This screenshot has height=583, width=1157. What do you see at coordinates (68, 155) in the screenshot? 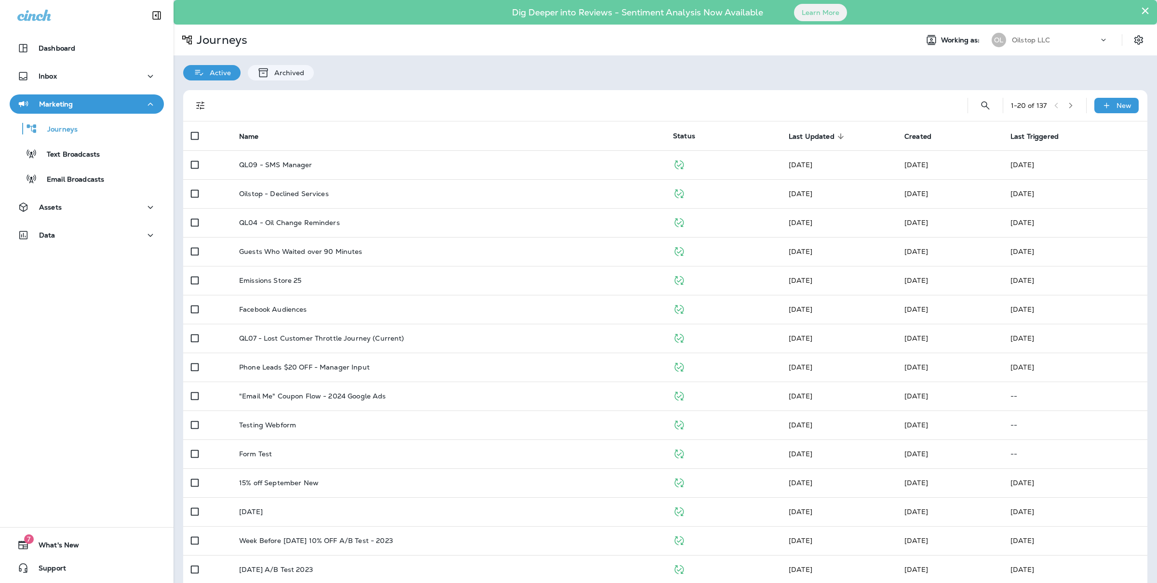
I see `p: Text Broadcasts` at bounding box center [68, 155].